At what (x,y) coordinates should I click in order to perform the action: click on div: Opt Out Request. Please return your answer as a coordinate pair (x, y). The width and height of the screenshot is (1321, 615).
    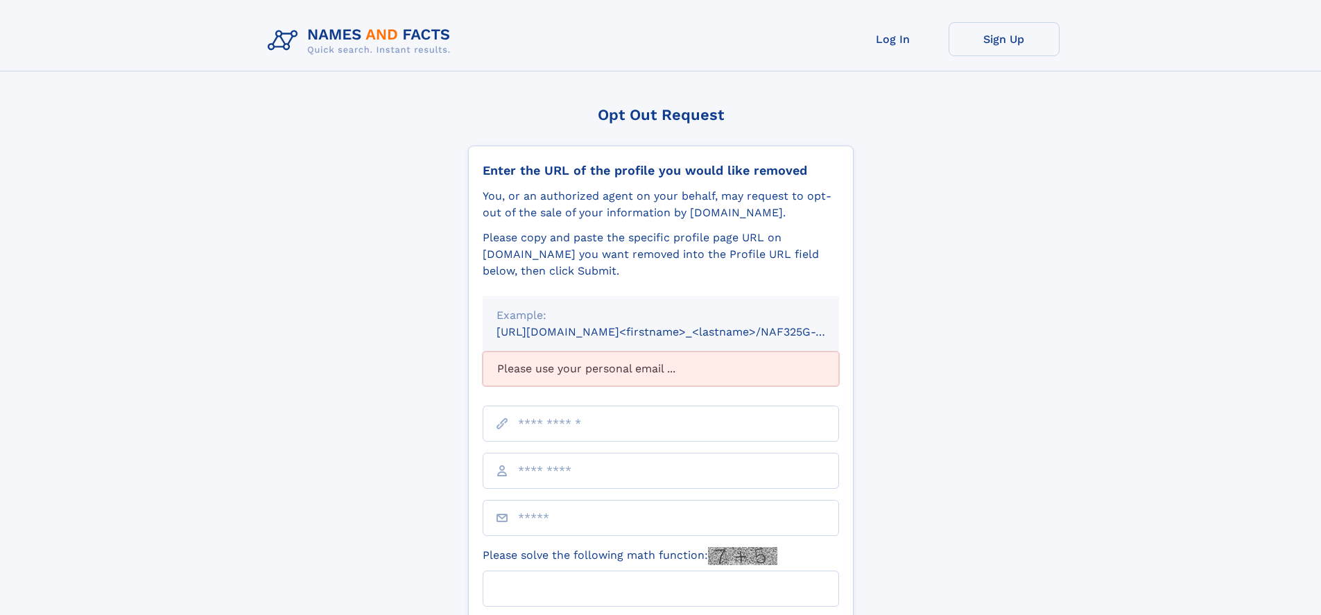
    Looking at the image, I should click on (661, 114).